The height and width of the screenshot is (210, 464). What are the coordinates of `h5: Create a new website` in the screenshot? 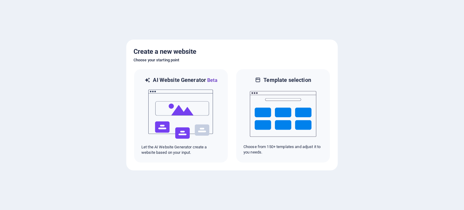 It's located at (232, 52).